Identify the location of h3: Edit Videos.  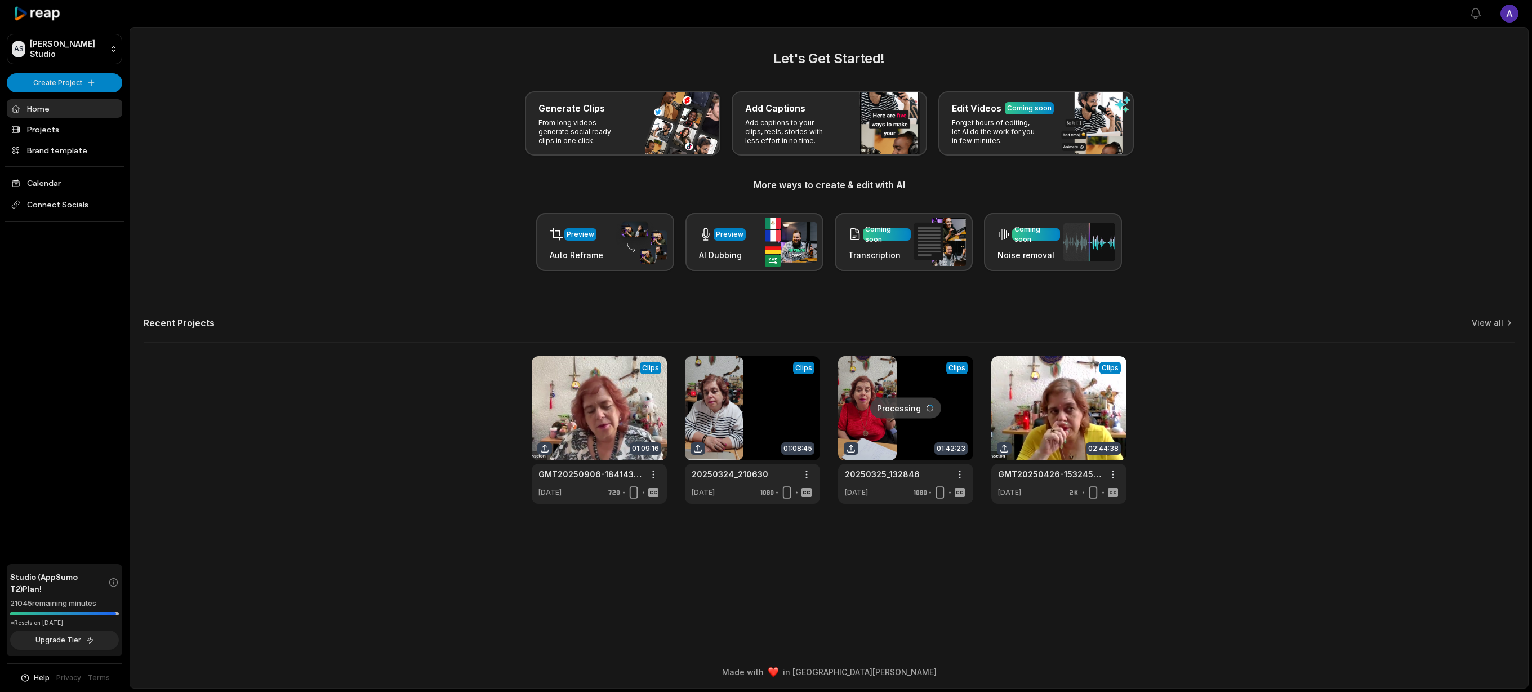
(977, 108).